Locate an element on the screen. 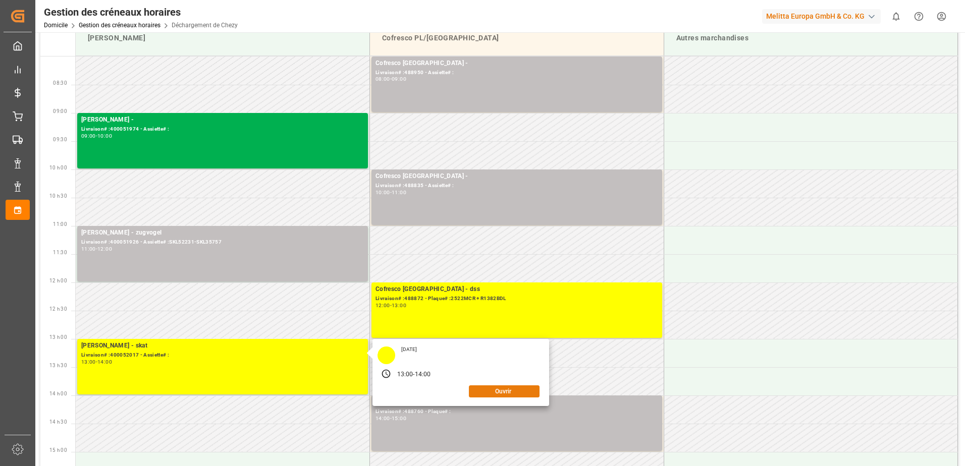 The height and width of the screenshot is (466, 965). div: Livraison# :400052017 - Assiette# : is located at coordinates (223, 355).